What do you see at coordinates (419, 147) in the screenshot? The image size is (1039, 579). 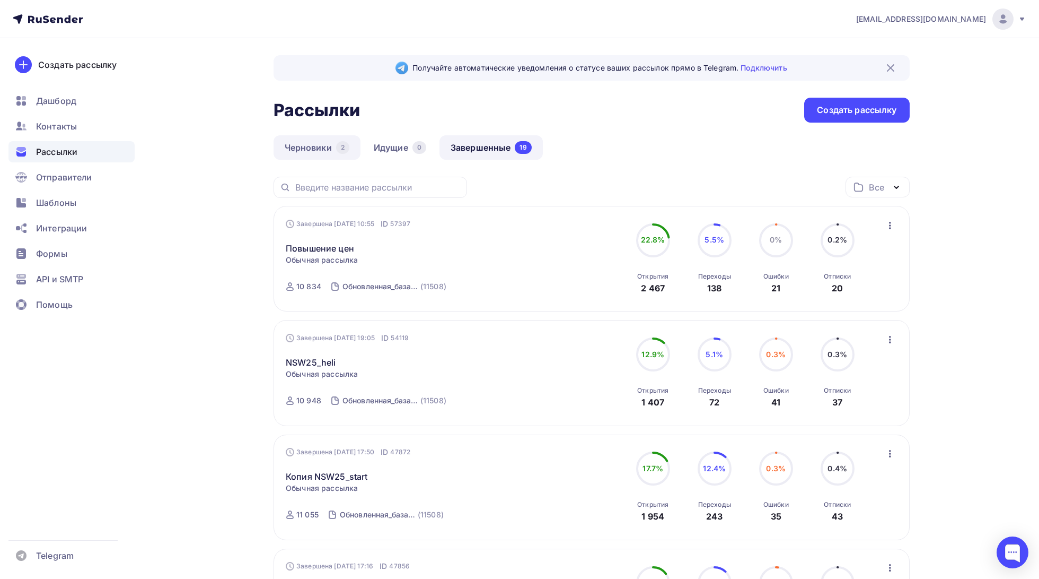 I see `div: 0` at bounding box center [419, 147].